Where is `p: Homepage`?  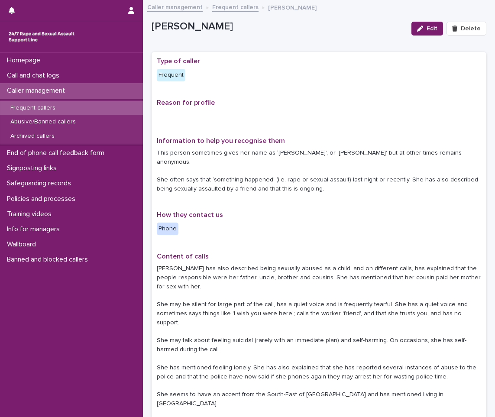 p: Homepage is located at coordinates (25, 60).